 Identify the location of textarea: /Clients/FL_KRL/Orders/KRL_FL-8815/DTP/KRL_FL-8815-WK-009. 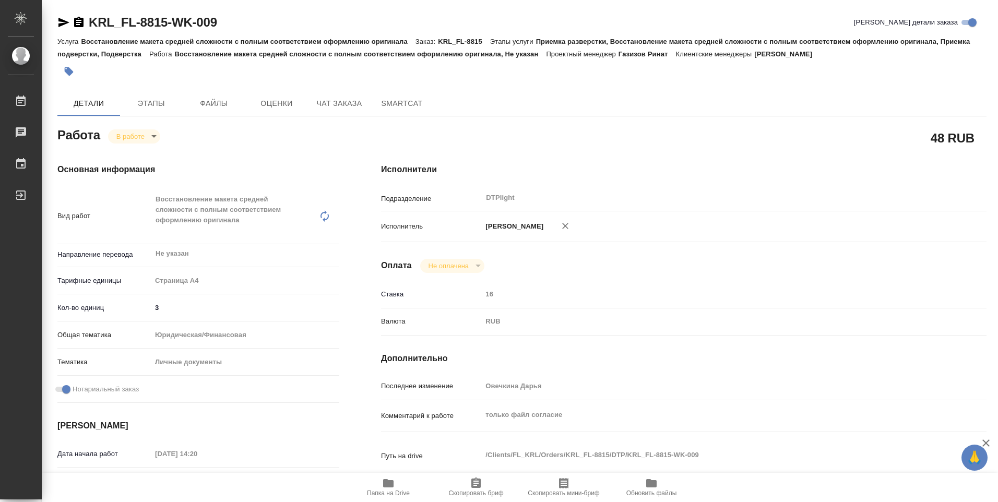
(709, 455).